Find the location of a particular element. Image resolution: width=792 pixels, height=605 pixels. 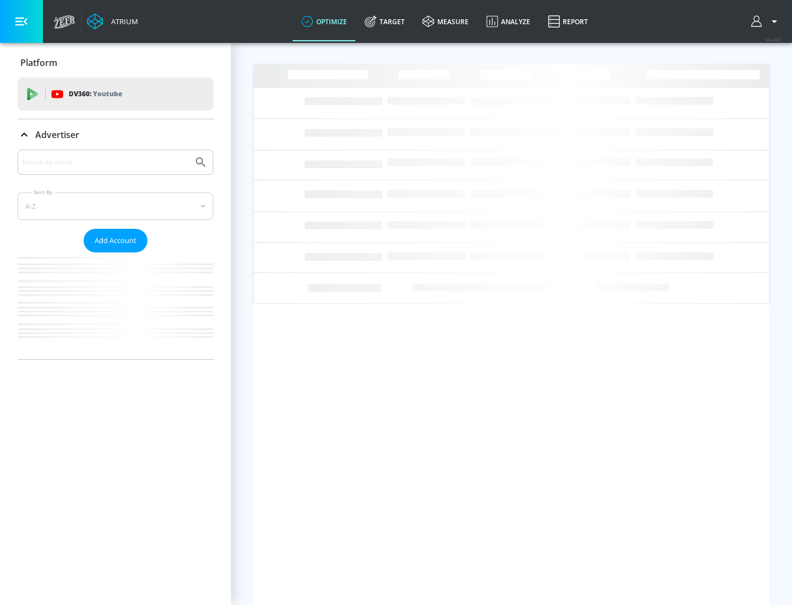

div: A-Z is located at coordinates (116, 206).